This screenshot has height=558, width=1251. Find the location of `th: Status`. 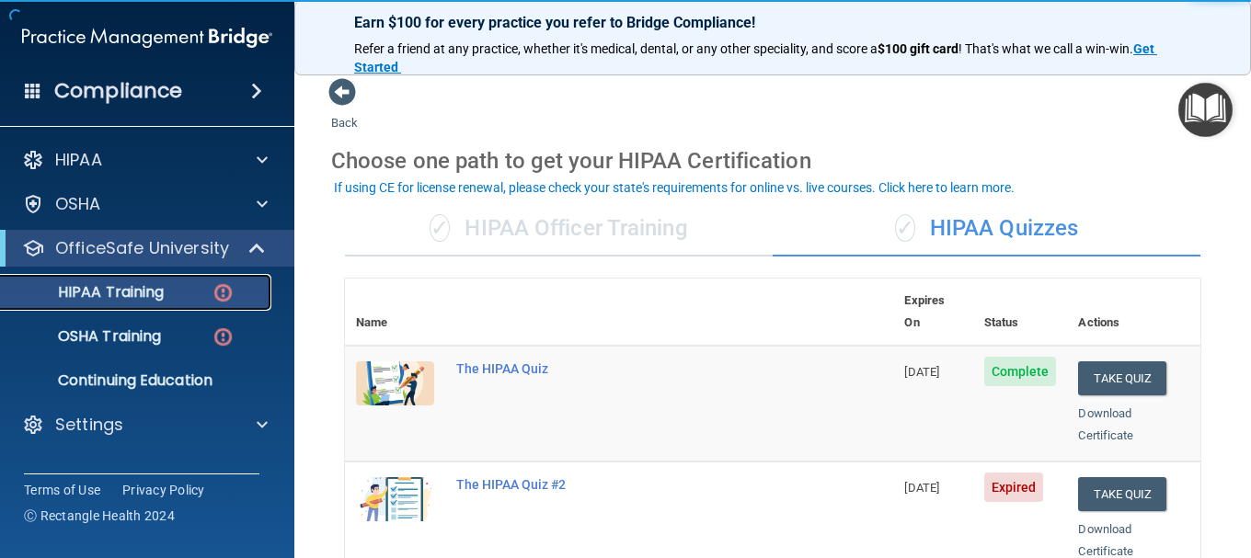

th: Status is located at coordinates (1020, 312).